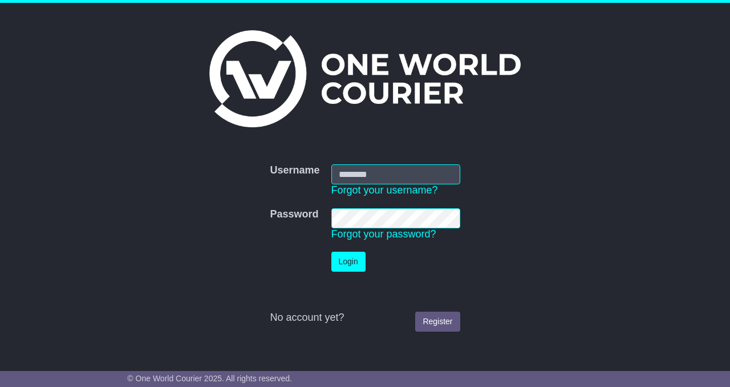  Describe the element at coordinates (294, 171) in the screenshot. I see `label: Username` at that location.